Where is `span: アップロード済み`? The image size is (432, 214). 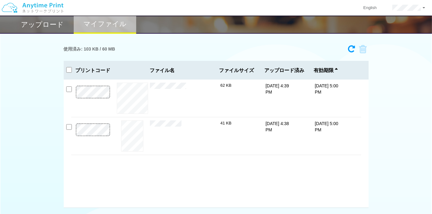
span: アップロード済み is located at coordinates (284, 71).